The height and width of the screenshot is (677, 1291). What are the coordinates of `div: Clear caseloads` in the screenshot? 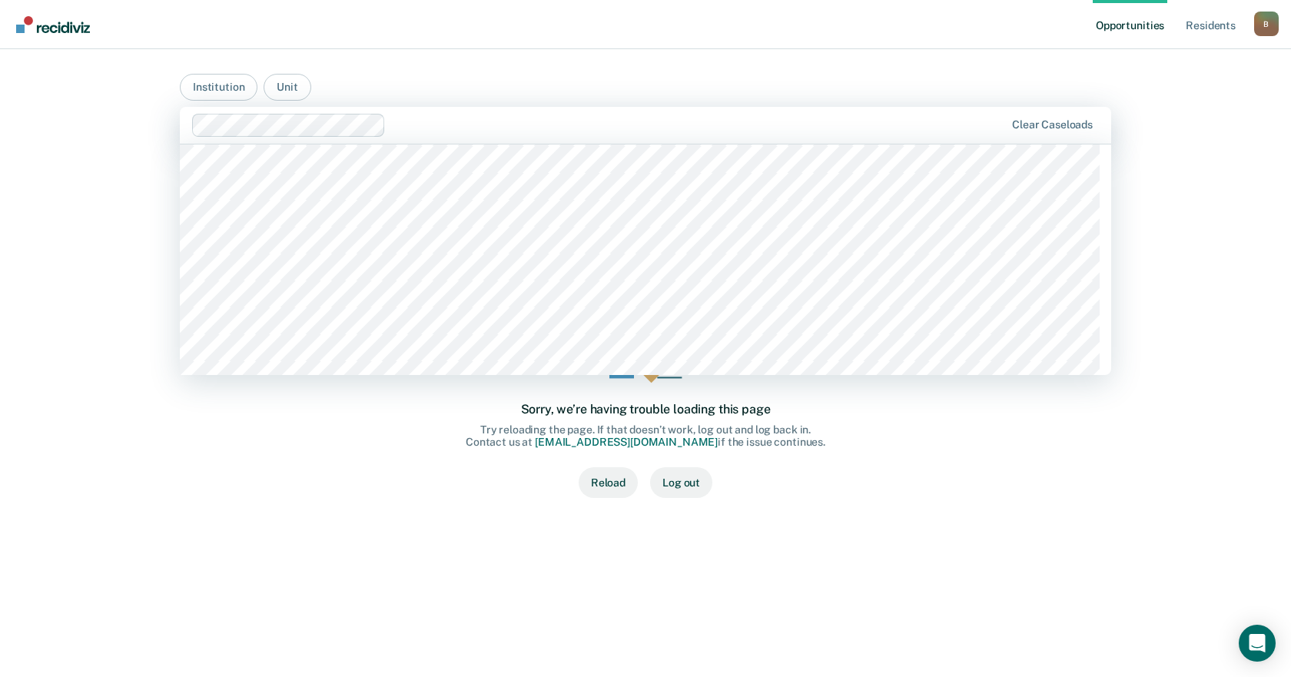 It's located at (1052, 124).